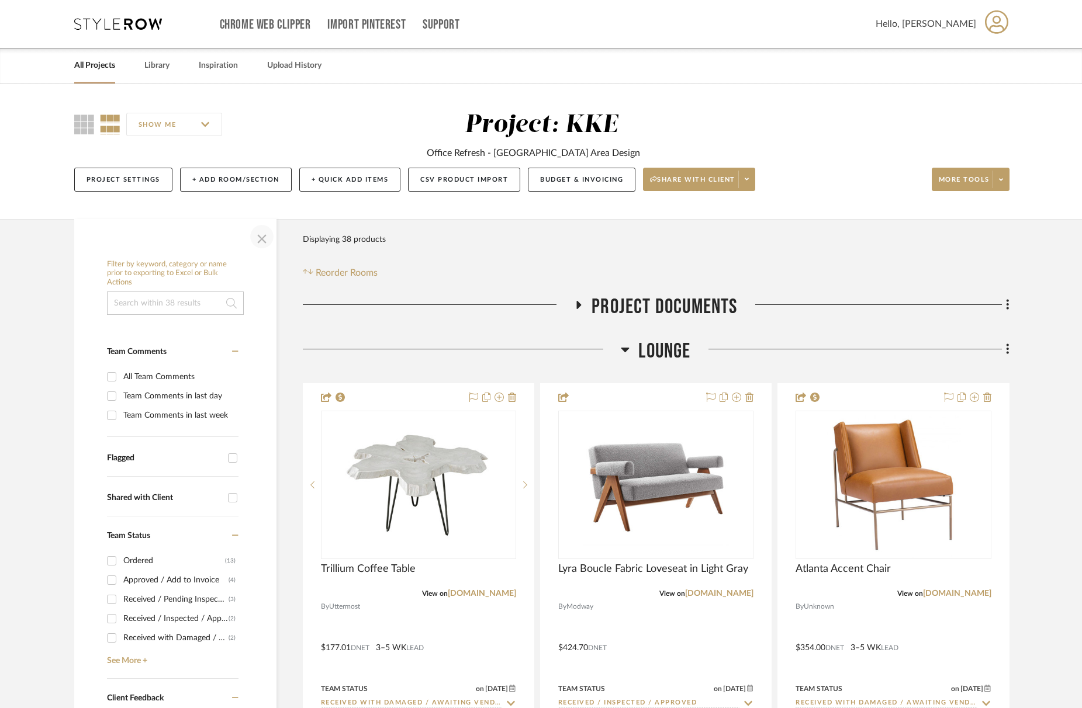 This screenshot has width=1082, height=708. Describe the element at coordinates (164, 498) in the screenshot. I see `div: Shared with Client` at that location.